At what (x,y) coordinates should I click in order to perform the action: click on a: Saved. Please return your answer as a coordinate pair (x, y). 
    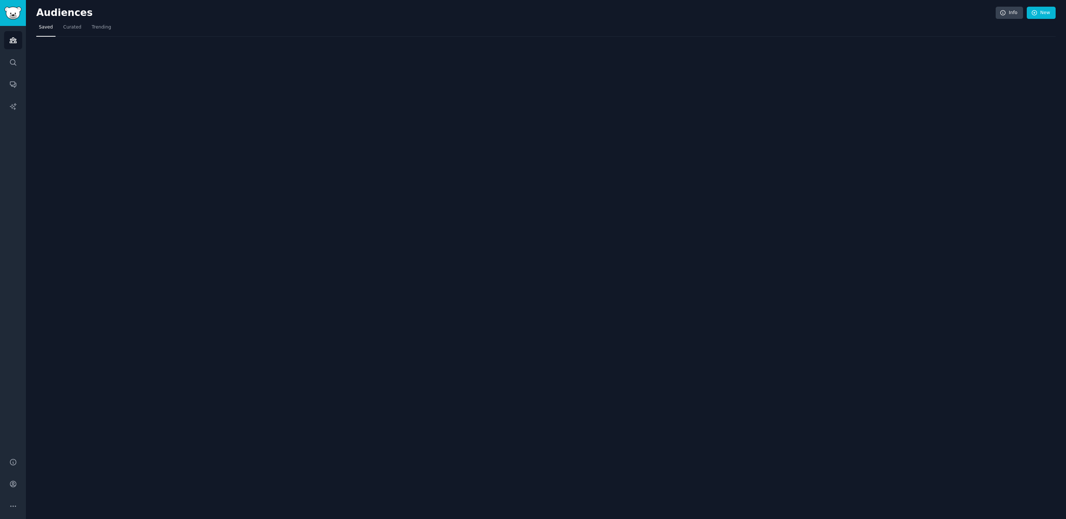
    Looking at the image, I should click on (46, 29).